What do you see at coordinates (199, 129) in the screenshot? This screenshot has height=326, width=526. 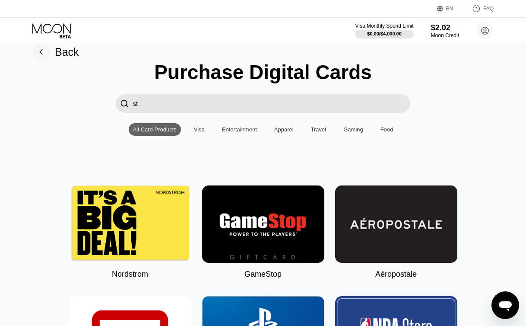 I see `div: Visa` at bounding box center [199, 129].